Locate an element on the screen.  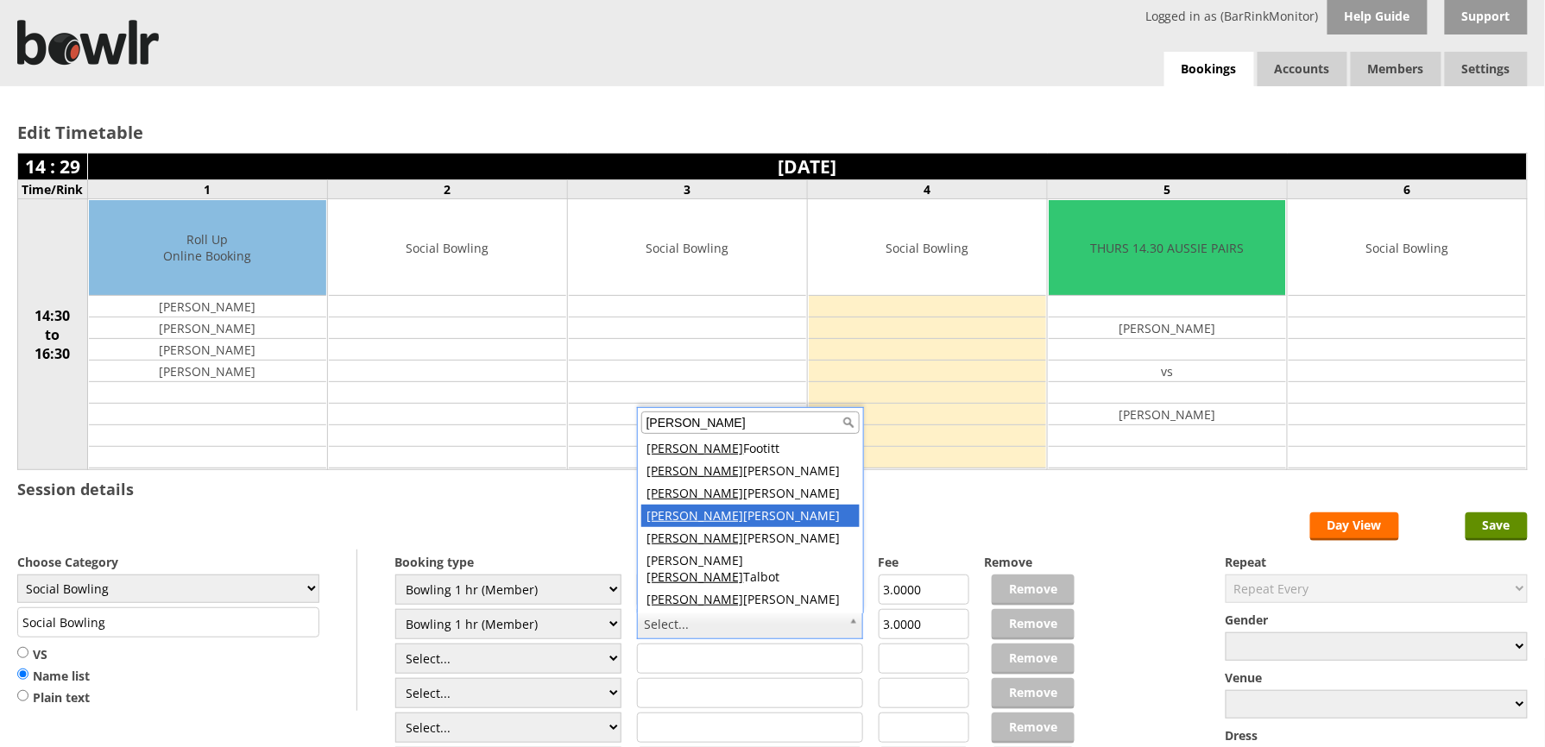
div: Footitt is located at coordinates (750, 449).